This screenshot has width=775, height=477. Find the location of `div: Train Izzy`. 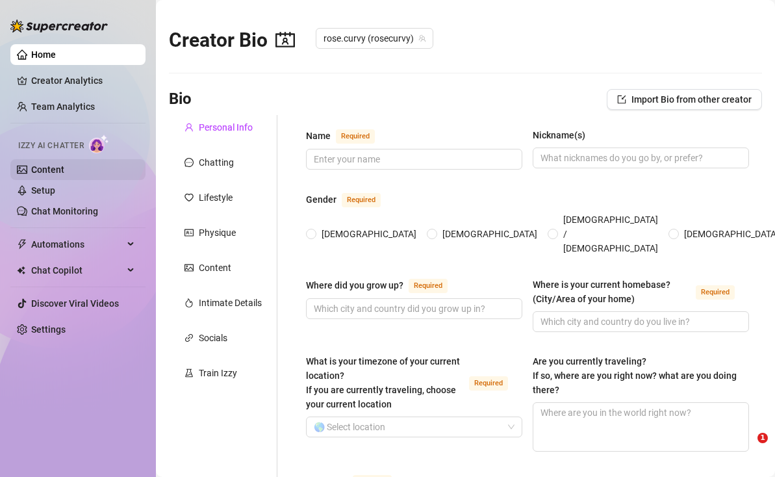

div: Train Izzy is located at coordinates (218, 373).